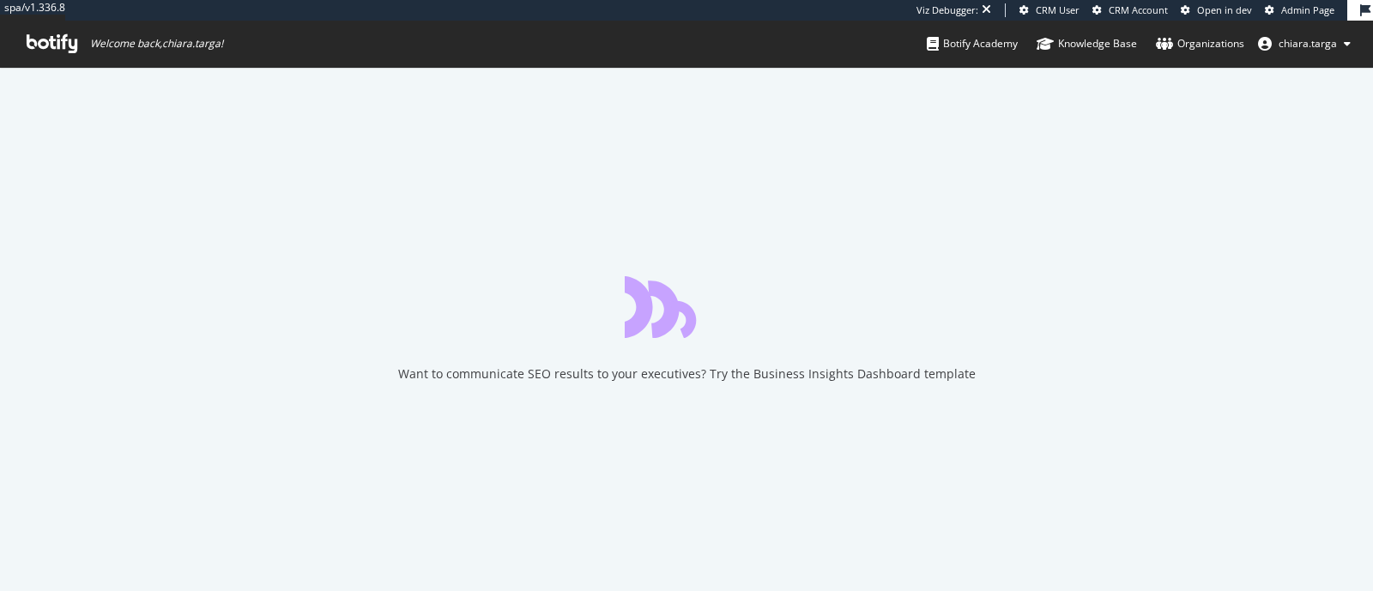  Describe the element at coordinates (1049, 10) in the screenshot. I see `a: CRM User` at that location.